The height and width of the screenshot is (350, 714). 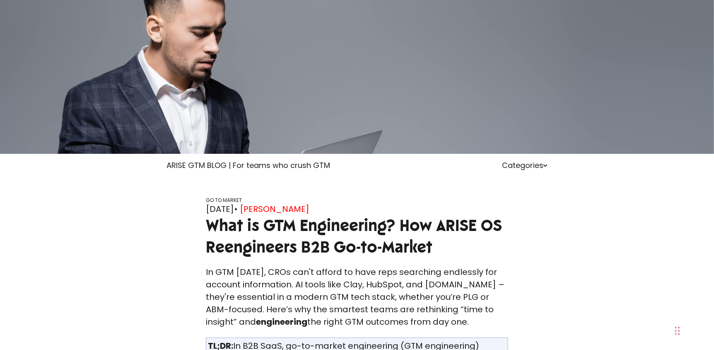 I want to click on div: Chat Widget, so click(x=621, y=298).